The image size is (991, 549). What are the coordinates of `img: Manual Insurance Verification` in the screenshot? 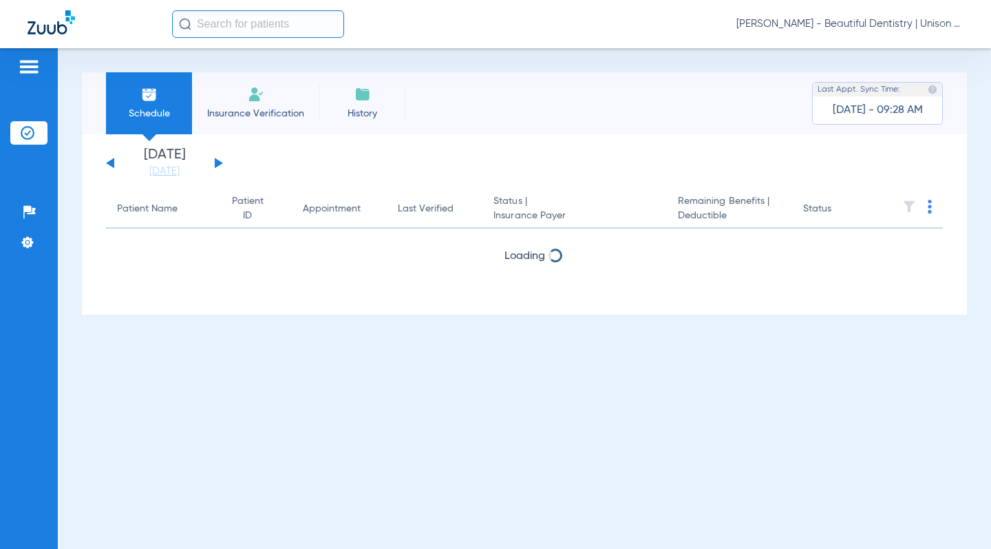 It's located at (256, 94).